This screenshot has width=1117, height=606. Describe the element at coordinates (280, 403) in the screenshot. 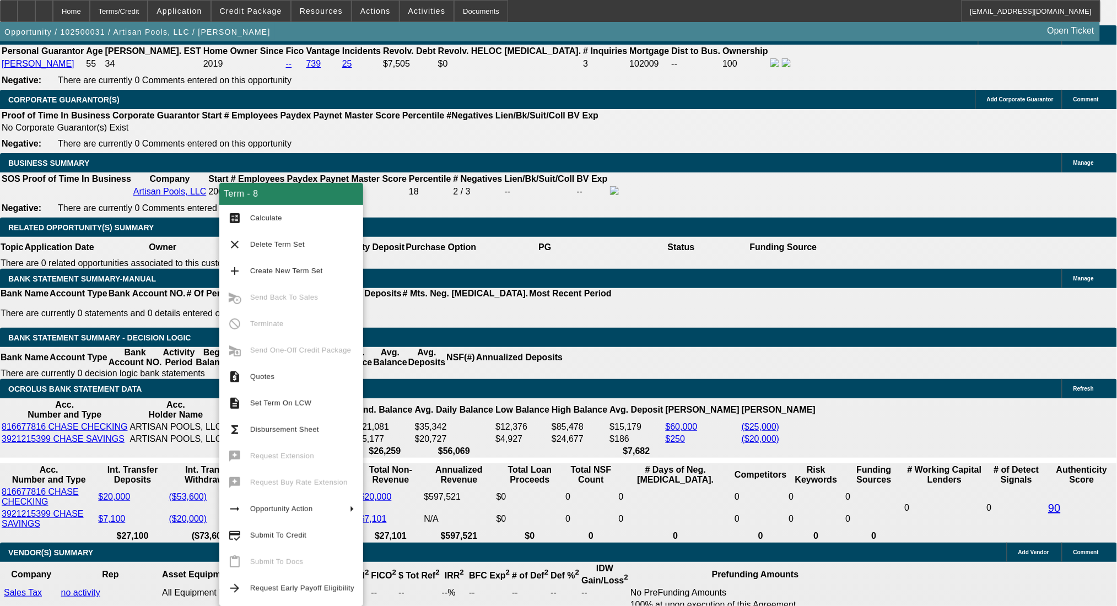

I see `span: Set Term On LCW` at that location.